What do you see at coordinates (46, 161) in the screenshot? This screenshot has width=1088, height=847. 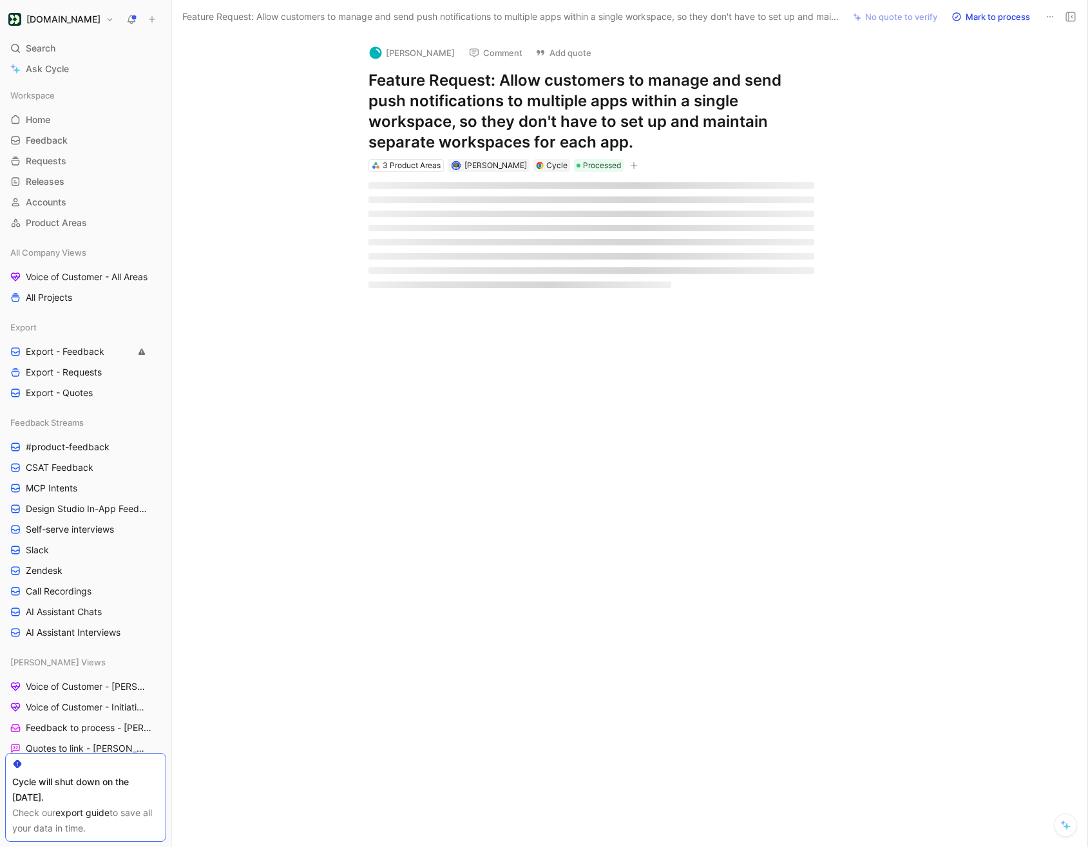 I see `span: Requests` at bounding box center [46, 161].